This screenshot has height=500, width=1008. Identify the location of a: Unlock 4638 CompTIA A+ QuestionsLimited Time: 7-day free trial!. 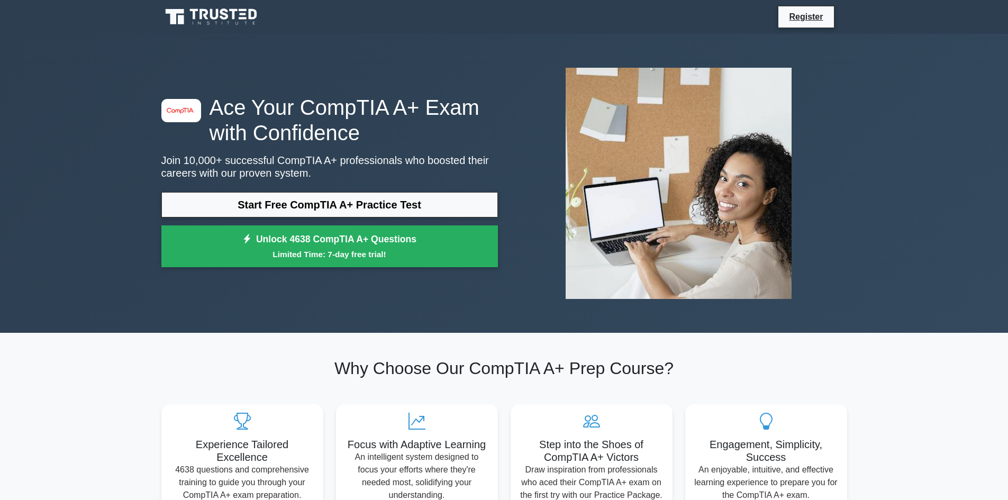
(330, 246).